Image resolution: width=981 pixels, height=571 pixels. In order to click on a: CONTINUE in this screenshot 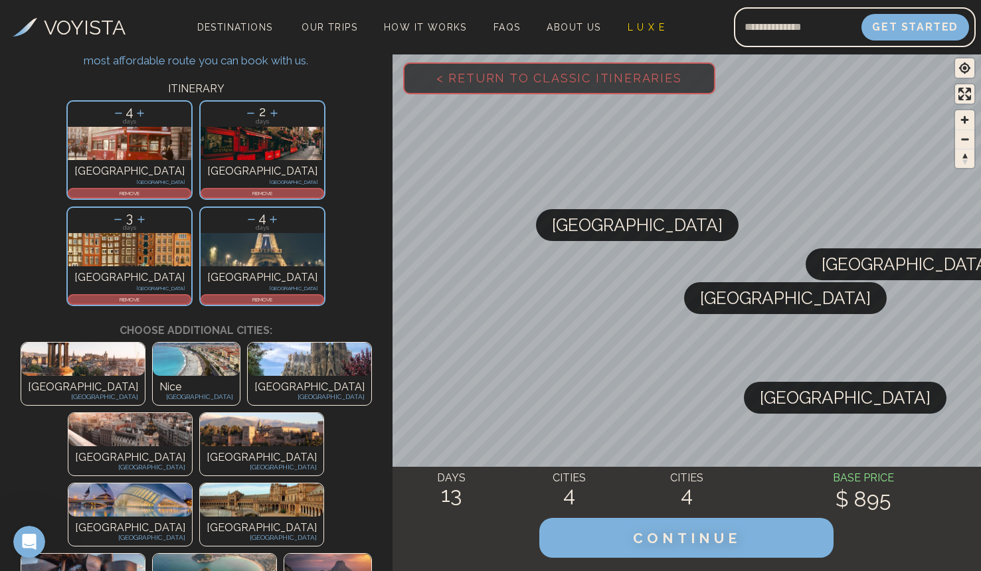, I will do `click(686, 540)`.